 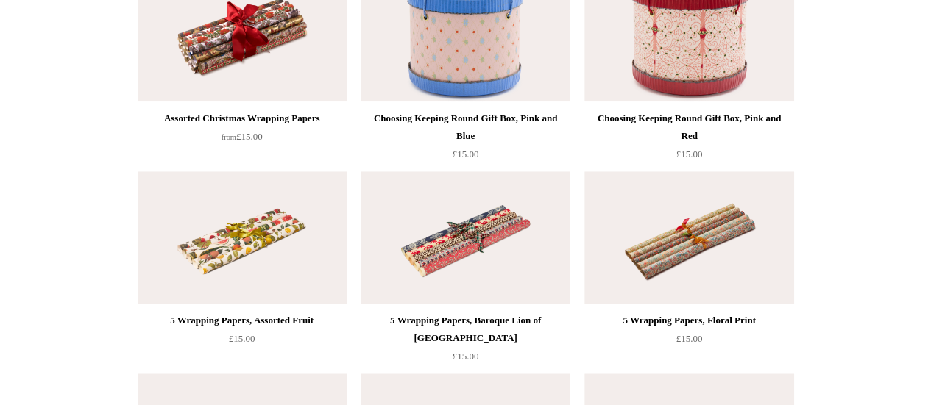 What do you see at coordinates (242, 238) in the screenshot?
I see `a: 5 Wrapping Papers, Assorted Fruit 5 Wrapping Papers, Assorted Fruit` at bounding box center [242, 238].